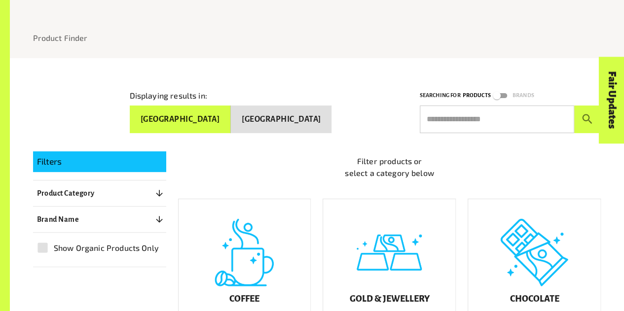 The width and height of the screenshot is (624, 311). I want to click on p: Searching for, so click(440, 95).